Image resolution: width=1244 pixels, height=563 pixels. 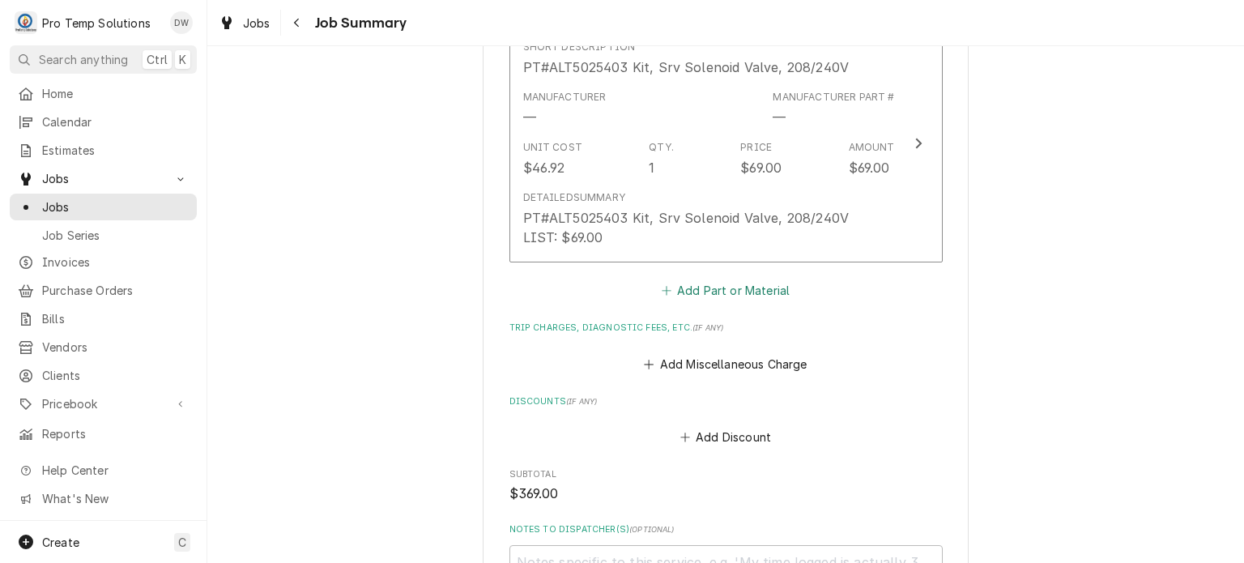 What do you see at coordinates (534, 493) in the screenshot?
I see `span: $369.00` at bounding box center [534, 493].